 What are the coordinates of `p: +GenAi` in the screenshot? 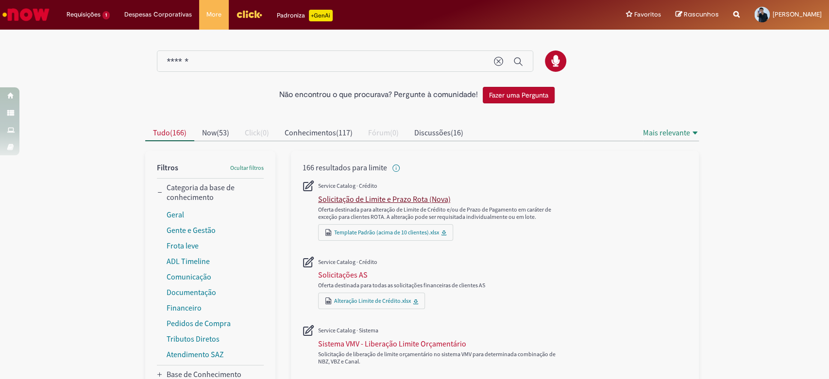 It's located at (321, 16).